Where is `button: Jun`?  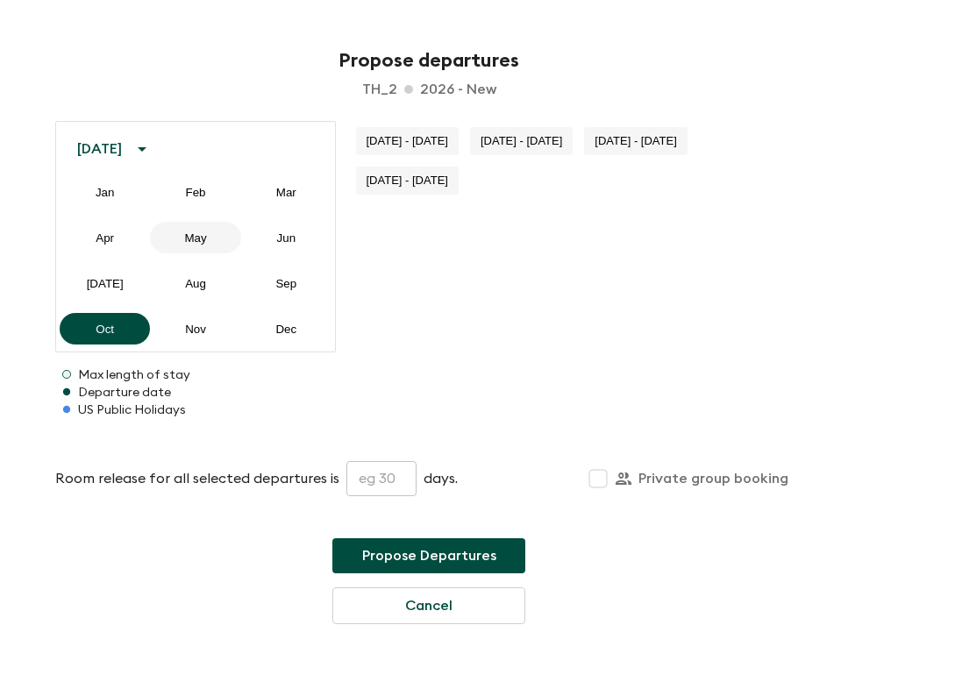 button: Jun is located at coordinates (286, 238).